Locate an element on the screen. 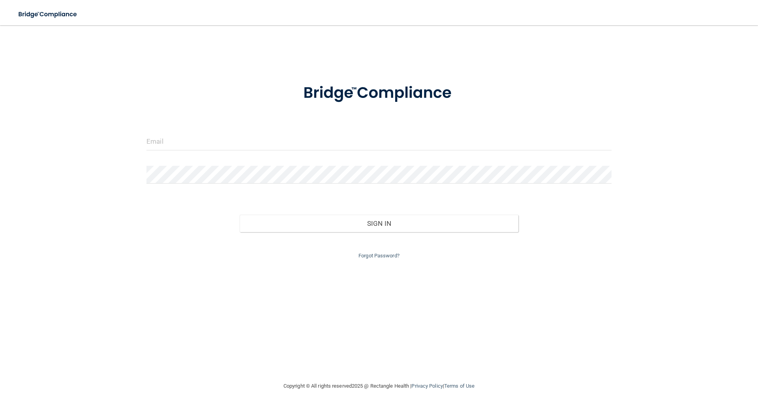  input: Email is located at coordinates (379, 141).